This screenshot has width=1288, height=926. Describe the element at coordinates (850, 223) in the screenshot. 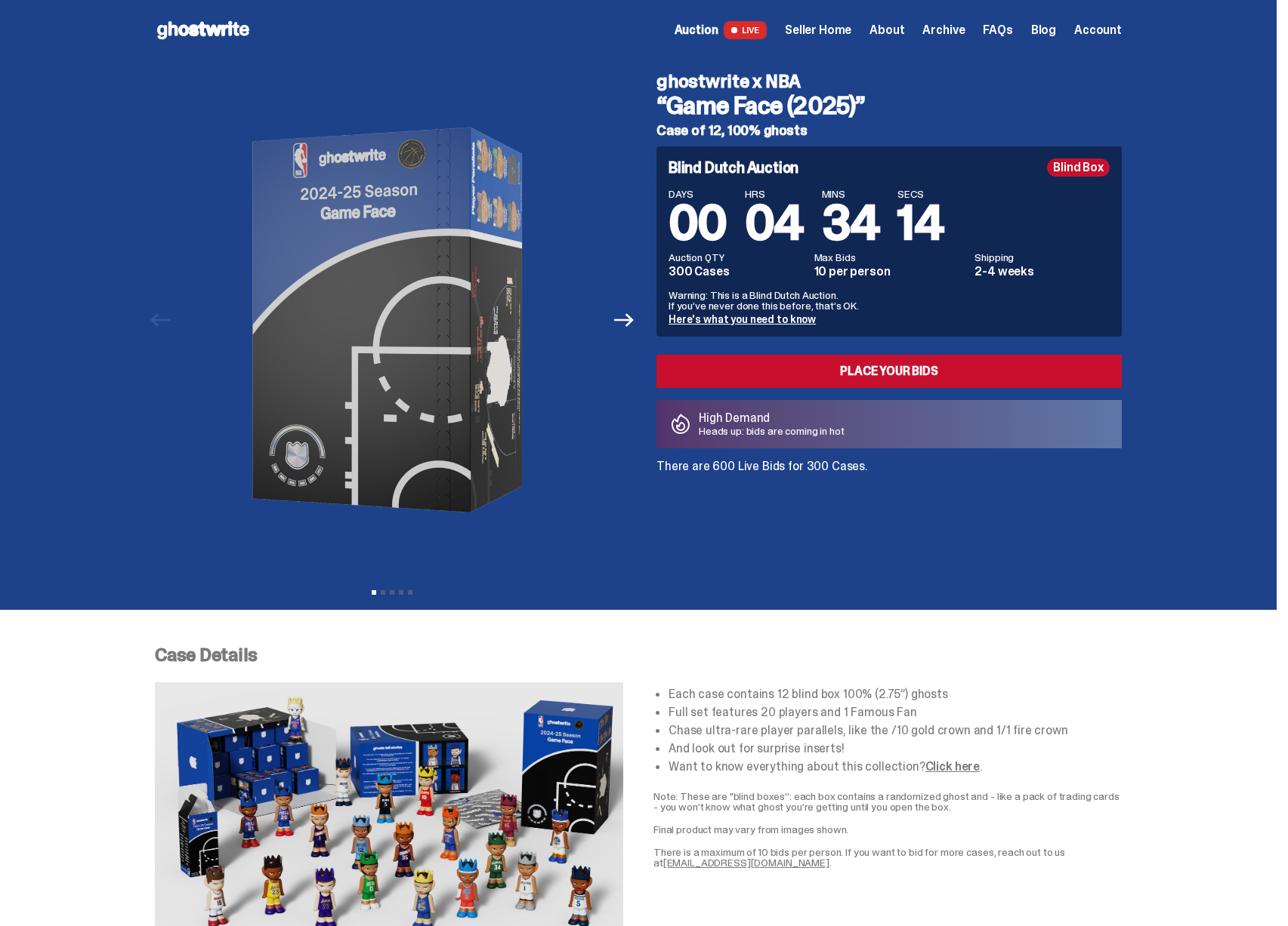

I see `span: 34` at that location.